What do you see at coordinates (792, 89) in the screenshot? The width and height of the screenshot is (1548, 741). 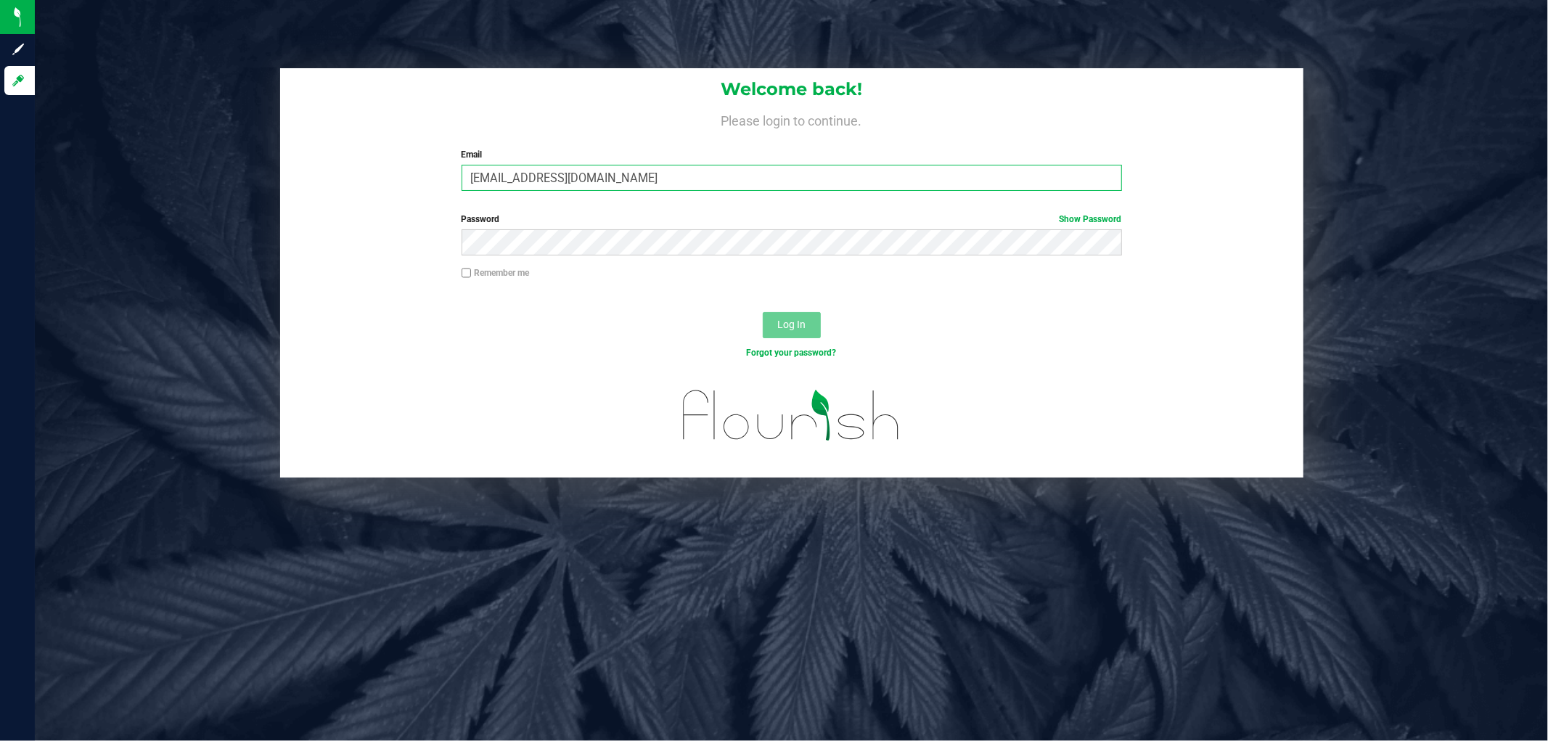 I see `h1: Welcome back!` at bounding box center [792, 89].